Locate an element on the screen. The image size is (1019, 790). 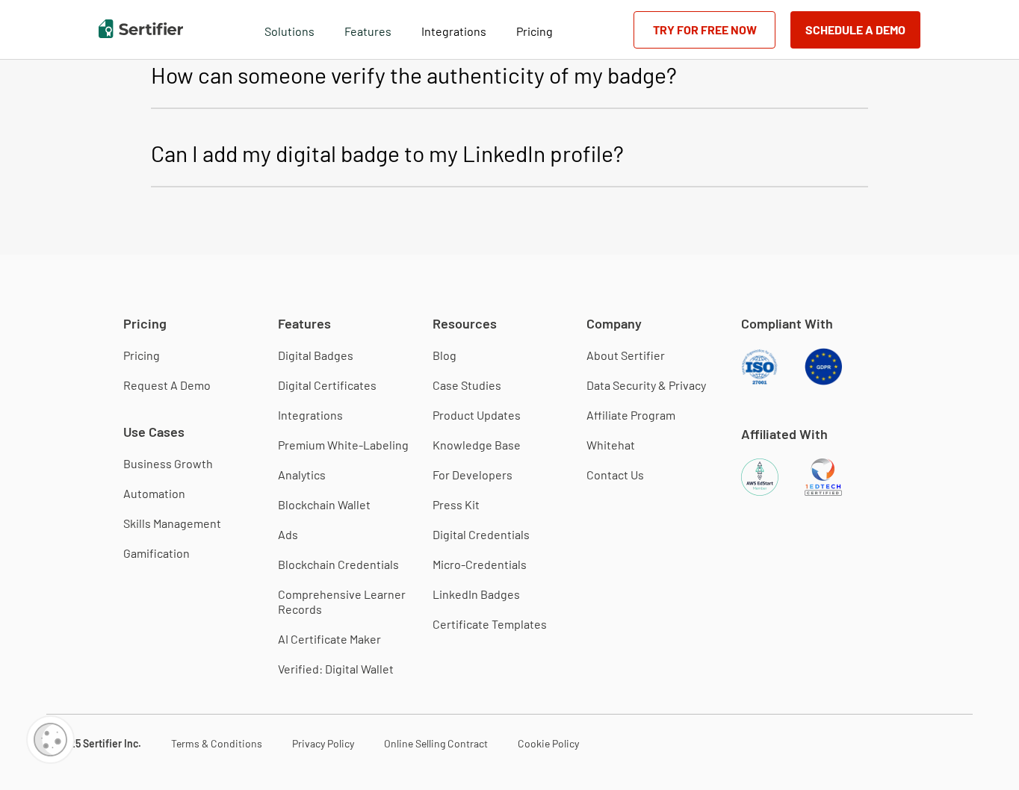
a: Affiliate Program is located at coordinates (630, 415).